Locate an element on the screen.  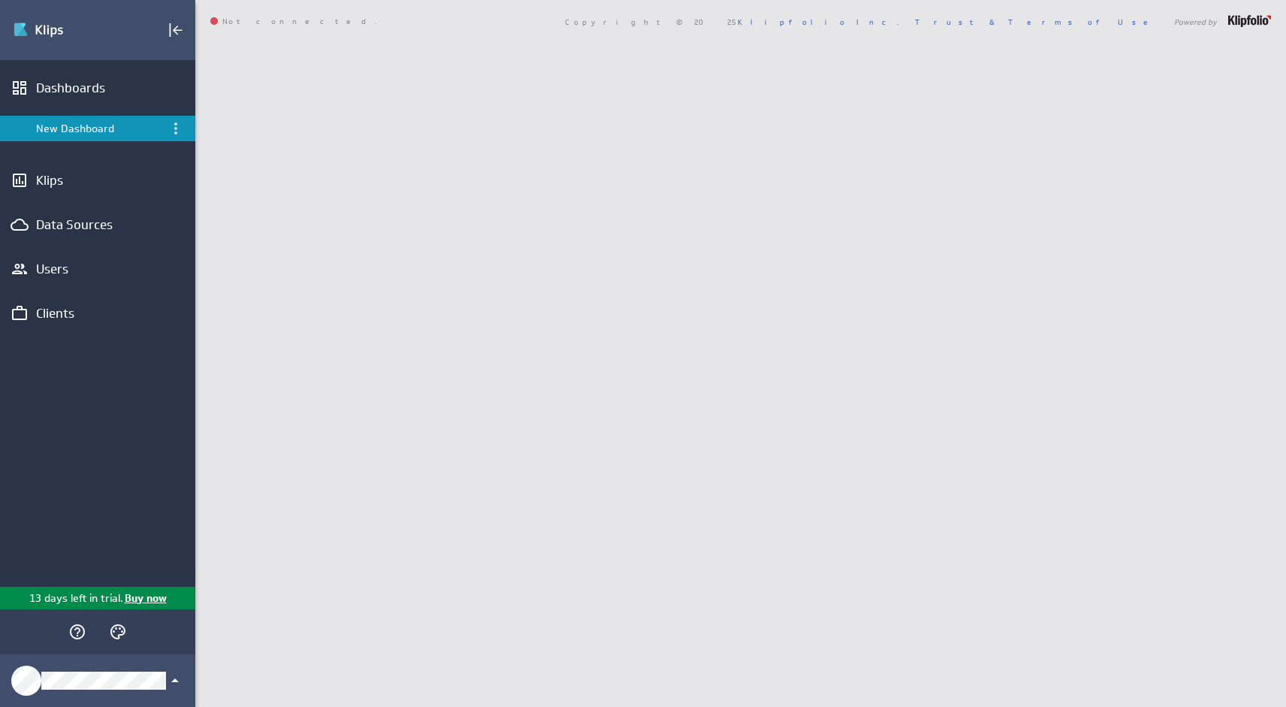
div: Help is located at coordinates (77, 632).